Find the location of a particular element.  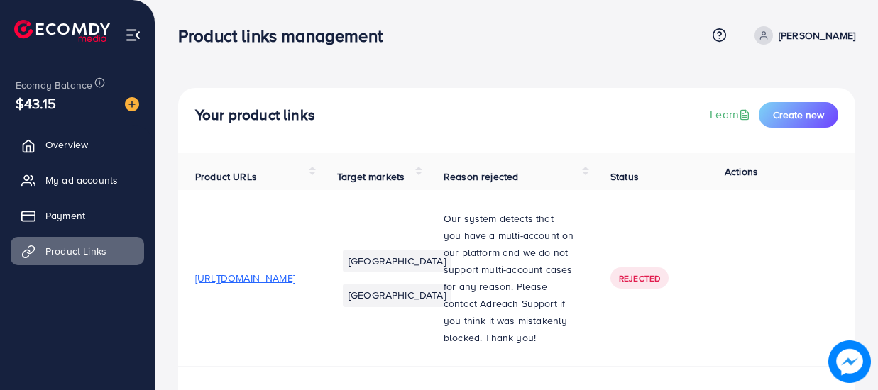

span: Actions is located at coordinates (741, 172).